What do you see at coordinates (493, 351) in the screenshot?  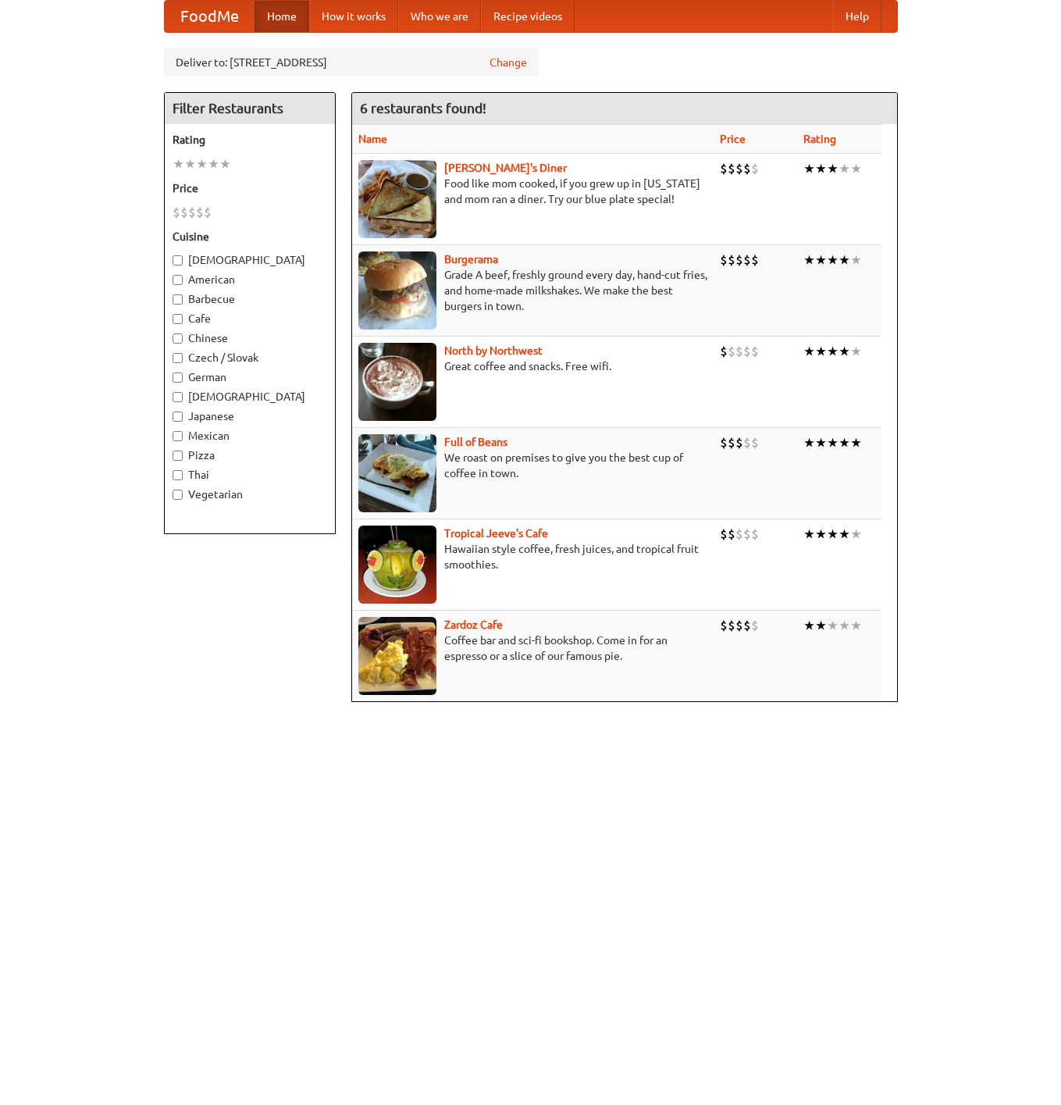 I see `b: North by Northwest` at bounding box center [493, 351].